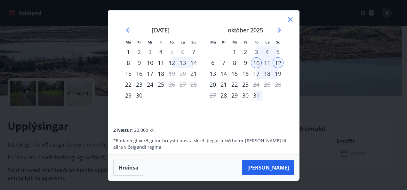 The height and width of the screenshot is (190, 407). What do you see at coordinates (234, 74) in the screenshot?
I see `td: Choose miðvikudagur, 15. október 2025 as your check-in date. It’s available.` at bounding box center [234, 74].